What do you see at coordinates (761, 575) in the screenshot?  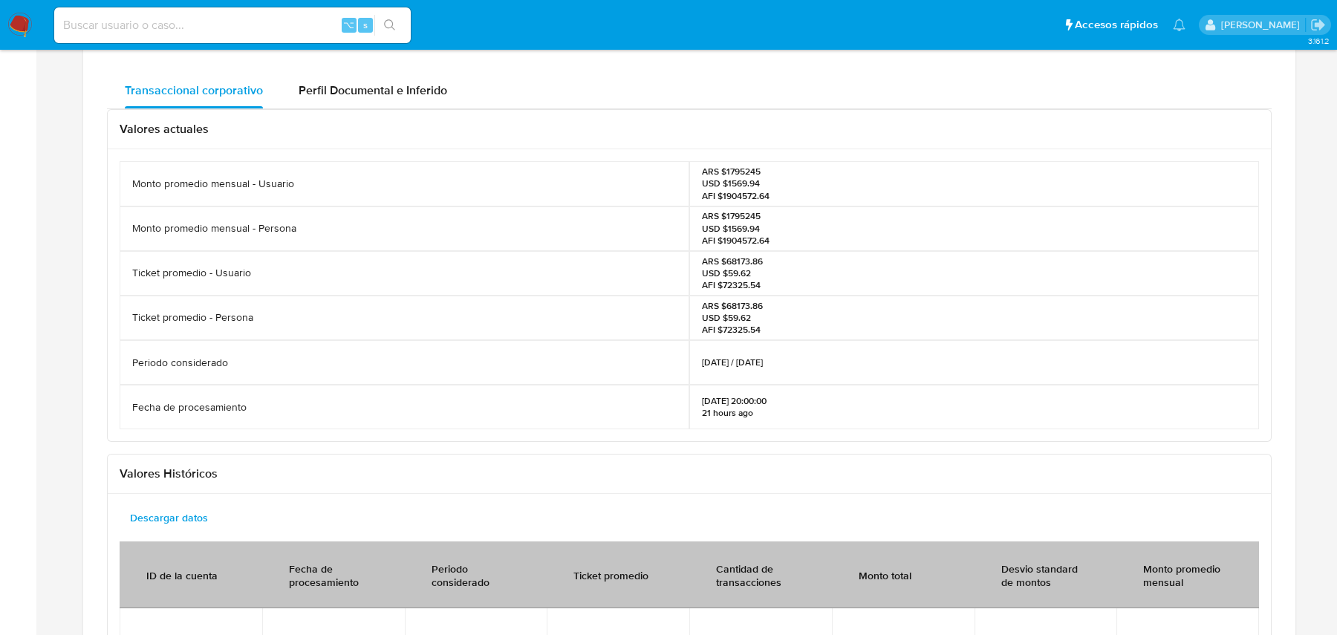 I see `div: Cantidad de transacciones` at bounding box center [761, 575].